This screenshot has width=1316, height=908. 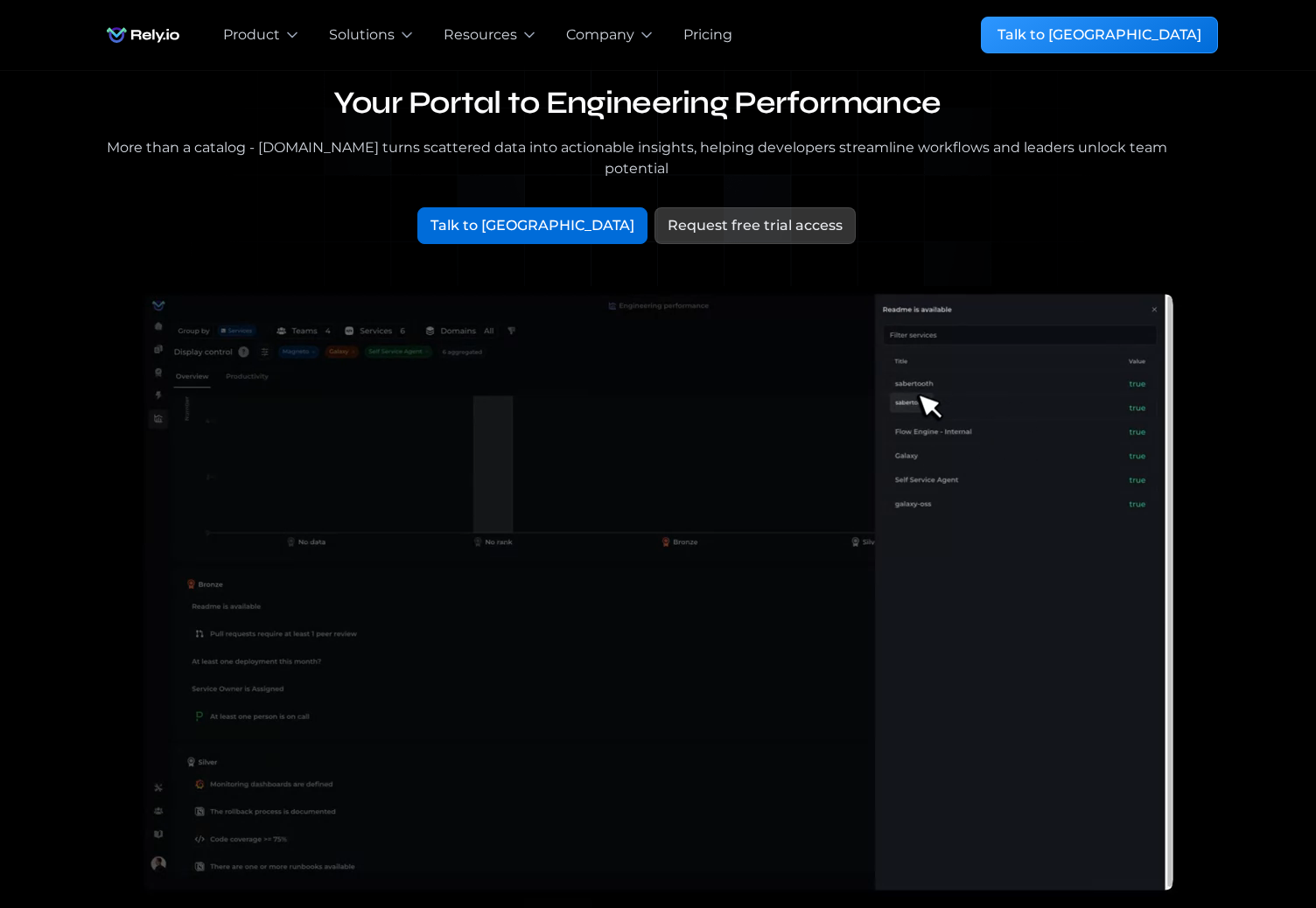 What do you see at coordinates (480, 35) in the screenshot?
I see `div: Resources` at bounding box center [480, 35].